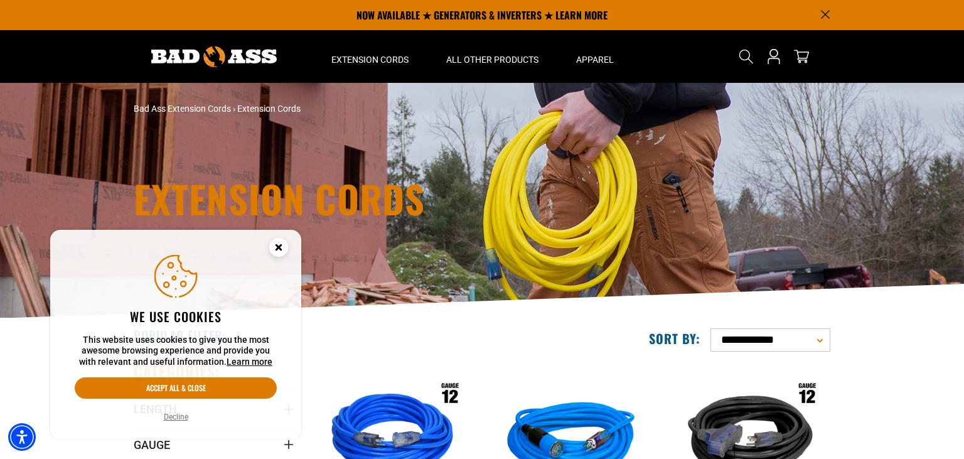 The image size is (964, 459). Describe the element at coordinates (176, 417) in the screenshot. I see `button: Decline` at that location.